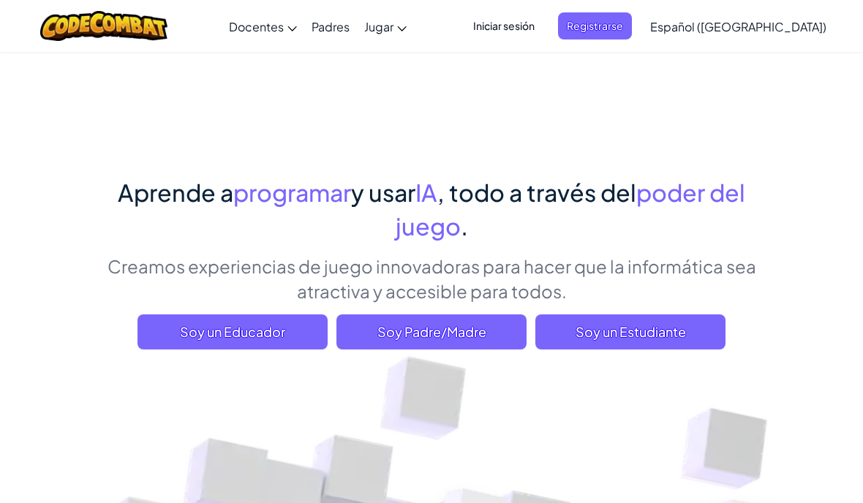 This screenshot has width=863, height=503. What do you see at coordinates (233, 332) in the screenshot?
I see `a: Soy un Educador` at bounding box center [233, 332].